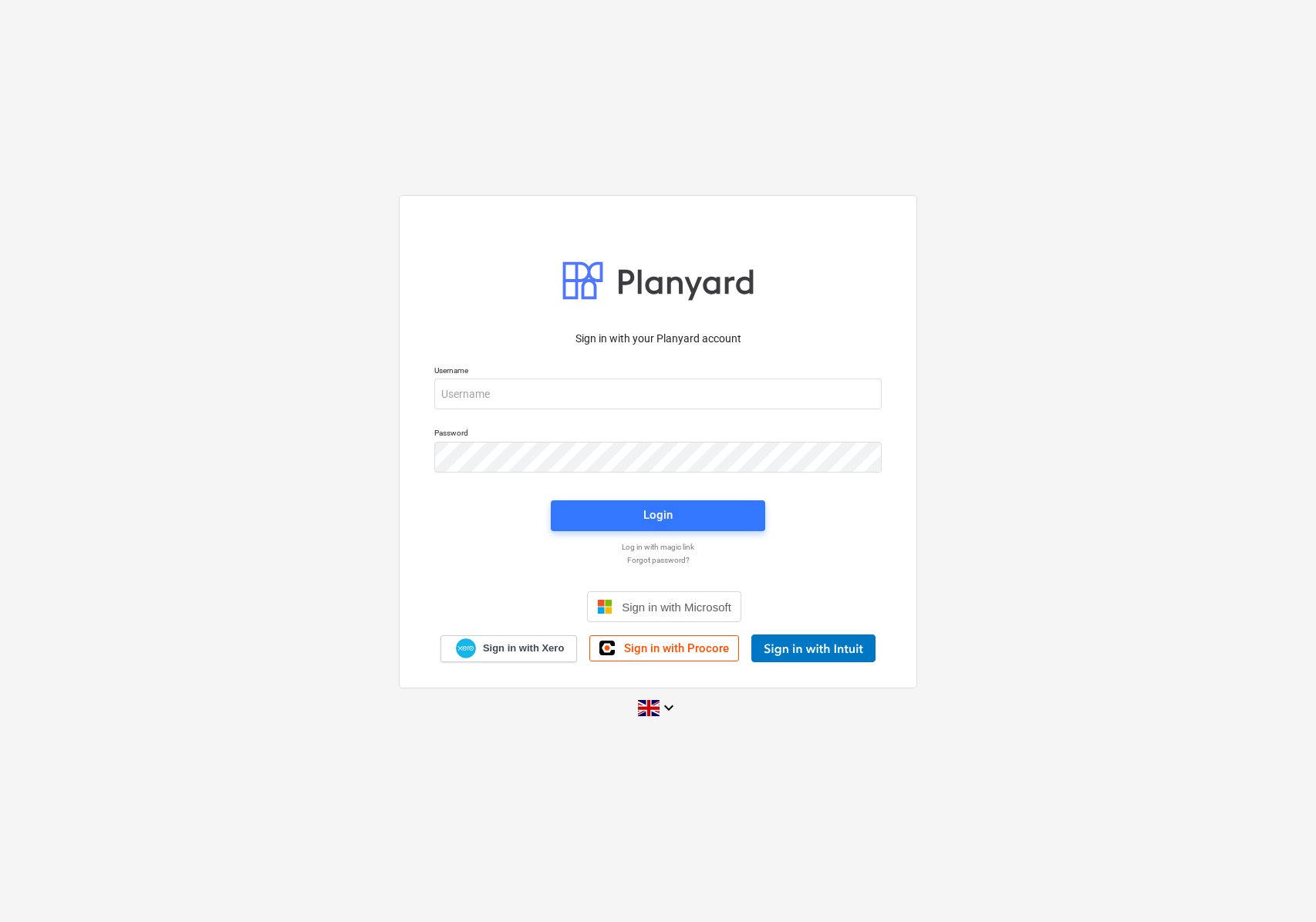 The width and height of the screenshot is (1316, 922). Describe the element at coordinates (658, 560) in the screenshot. I see `p: Forgot password?` at that location.